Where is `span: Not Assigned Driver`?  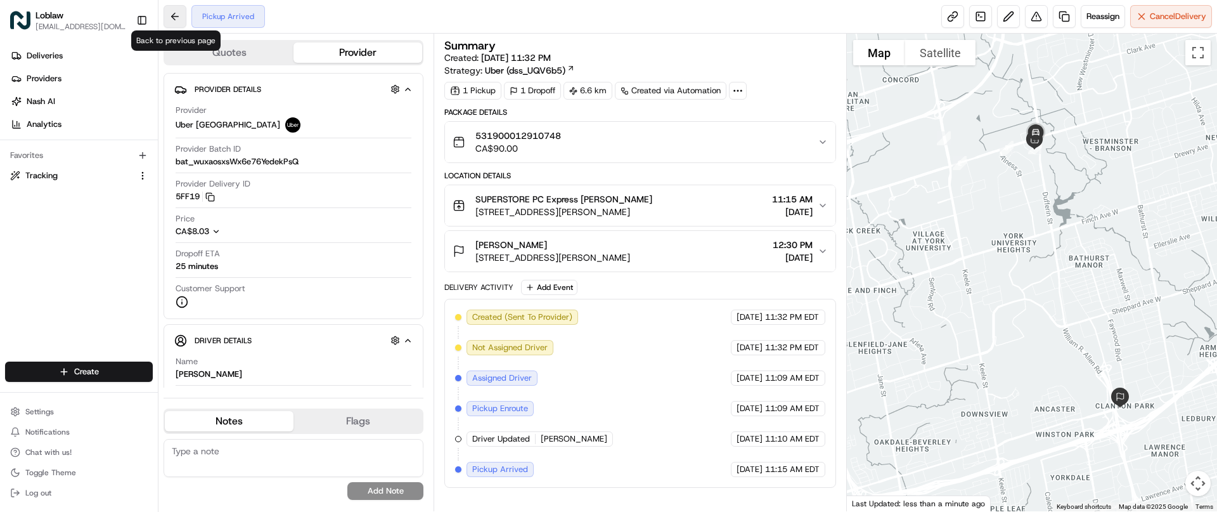
span: Not Assigned Driver is located at coordinates (510, 347).